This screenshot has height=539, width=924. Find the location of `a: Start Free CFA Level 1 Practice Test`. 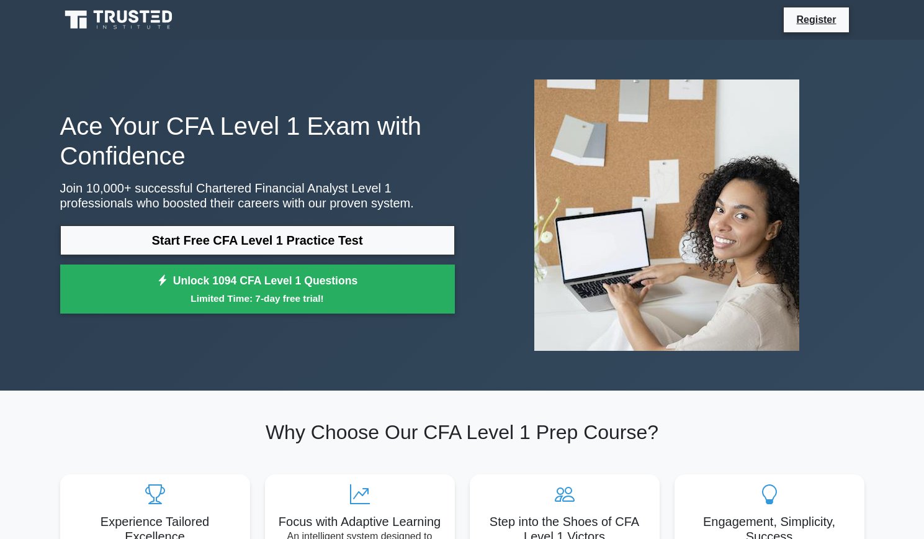

a: Start Free CFA Level 1 Practice Test is located at coordinates (258, 240).